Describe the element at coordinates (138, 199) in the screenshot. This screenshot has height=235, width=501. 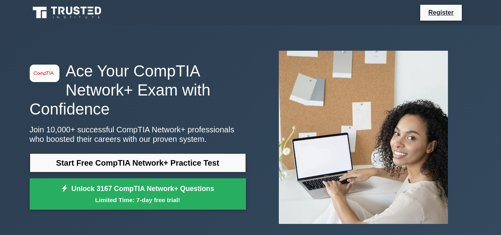
I see `small: Limited Time: 7-day free trial!` at that location.